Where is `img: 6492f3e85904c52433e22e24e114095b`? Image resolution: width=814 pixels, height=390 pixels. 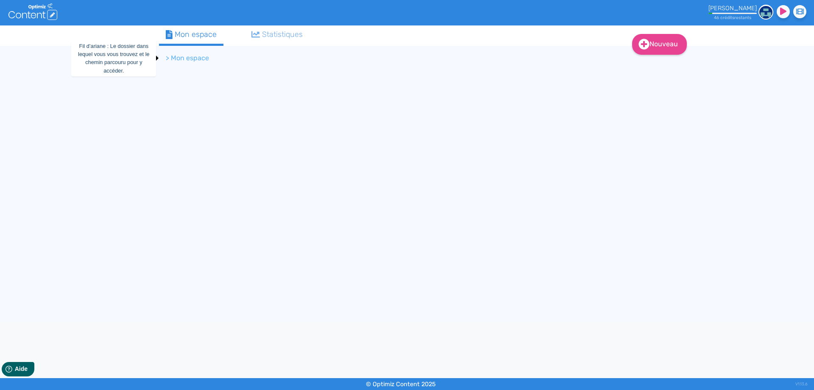
img: 6492f3e85904c52433e22e24e114095b is located at coordinates (765, 12).